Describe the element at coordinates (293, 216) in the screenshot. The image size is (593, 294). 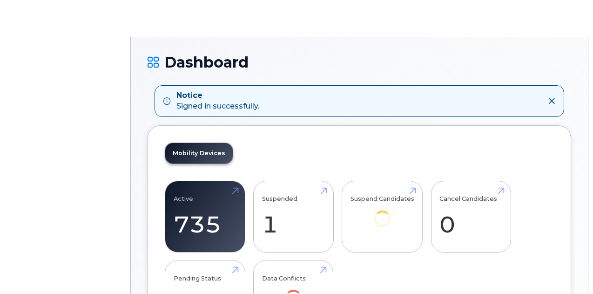
I see `a: Suspended 1` at that location.